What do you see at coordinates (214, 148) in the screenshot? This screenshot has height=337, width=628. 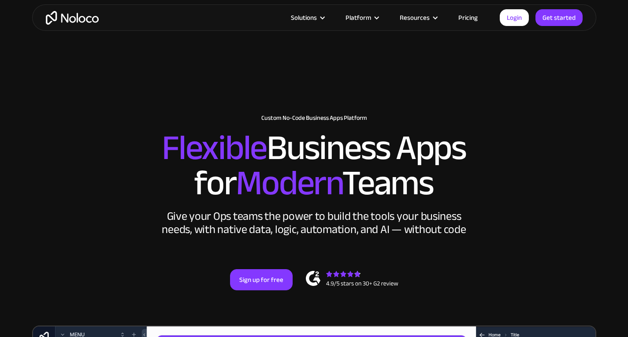 I see `span: Flexible` at bounding box center [214, 148].